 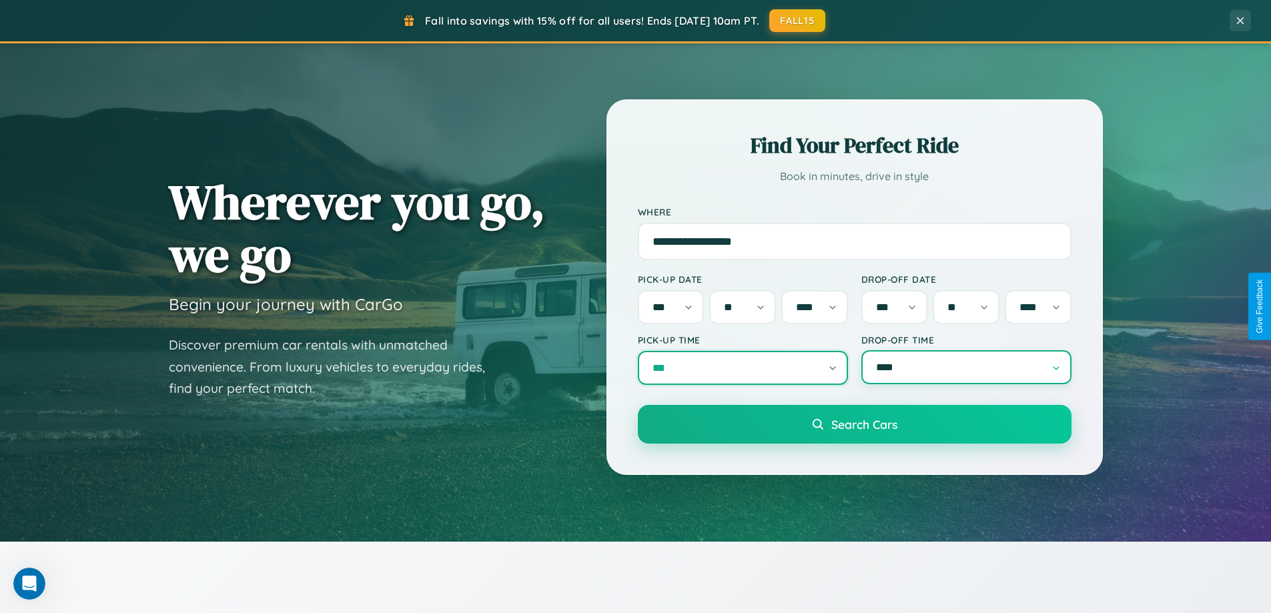 I want to click on label: Drop-off Date, so click(x=966, y=279).